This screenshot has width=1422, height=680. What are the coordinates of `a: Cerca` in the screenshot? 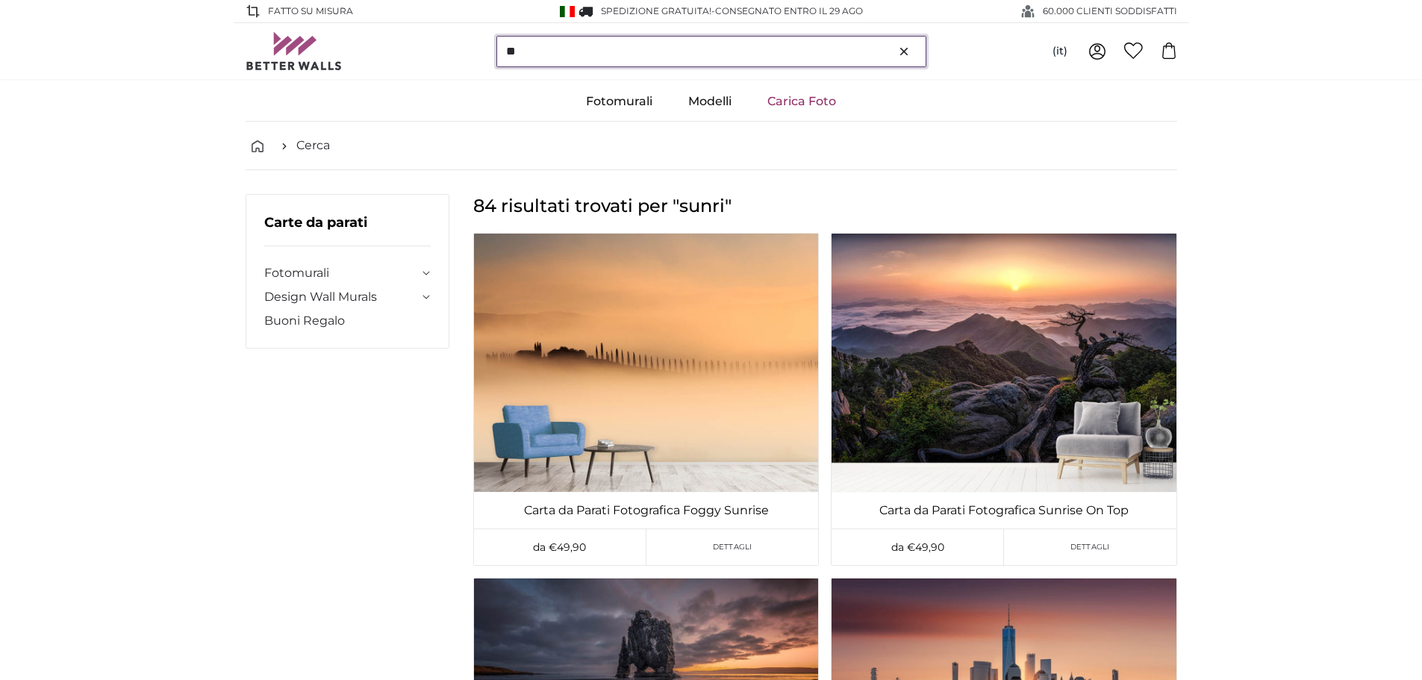 It's located at (313, 146).